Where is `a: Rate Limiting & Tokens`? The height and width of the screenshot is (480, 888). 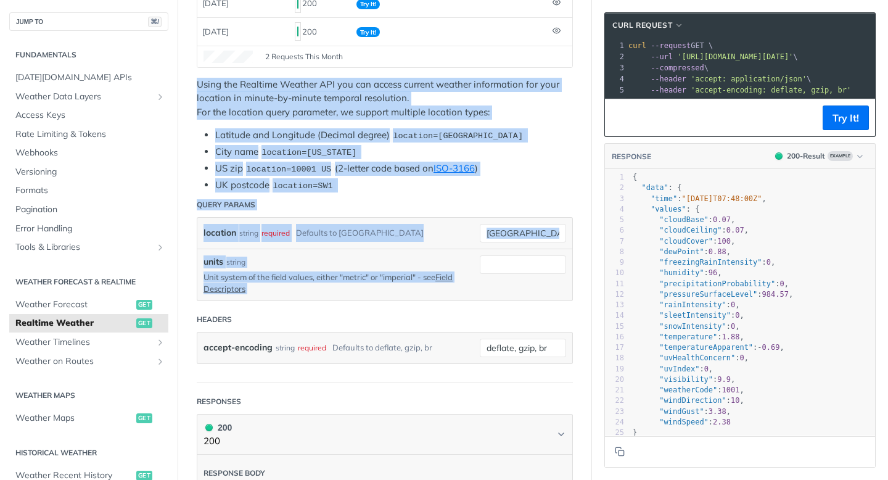 a: Rate Limiting & Tokens is located at coordinates (89, 134).